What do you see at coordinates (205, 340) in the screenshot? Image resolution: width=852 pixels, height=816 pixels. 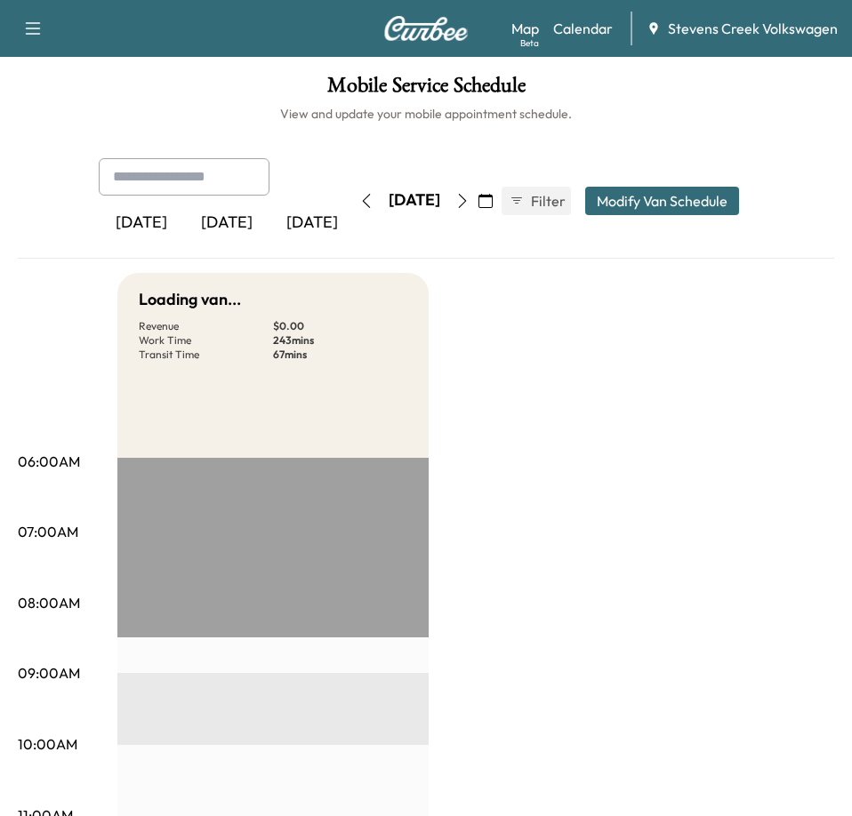 I see `p: Work Time` at bounding box center [205, 340].